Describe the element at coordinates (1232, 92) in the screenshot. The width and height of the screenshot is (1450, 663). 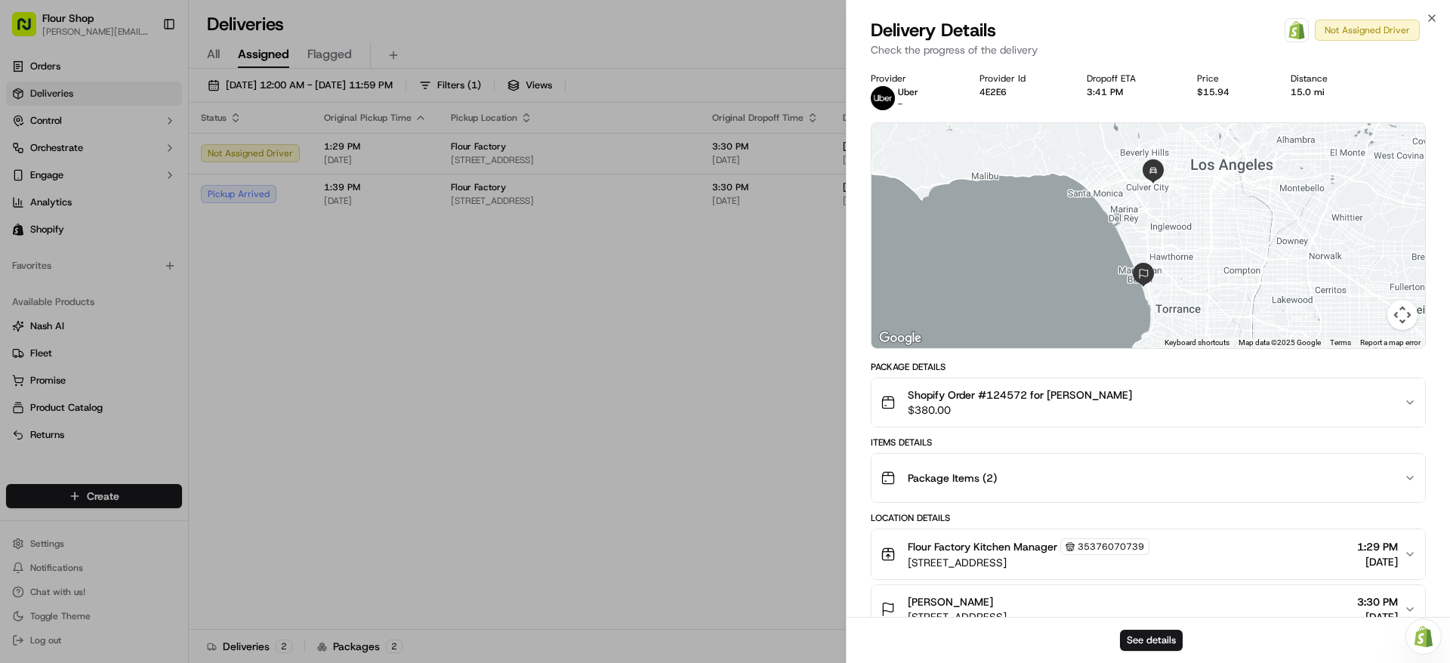
I see `div: $15.94` at that location.